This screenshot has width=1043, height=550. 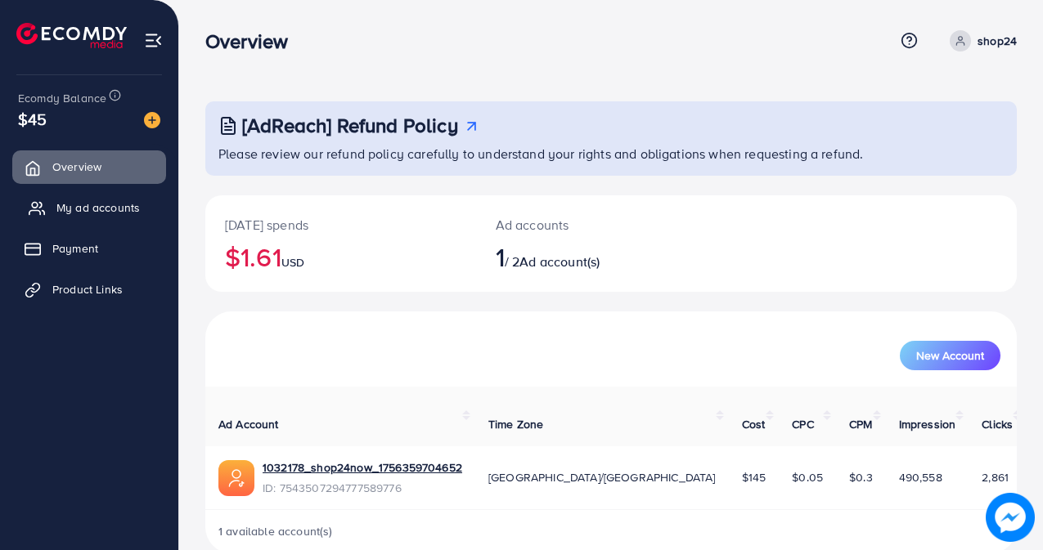 I want to click on span: Overview, so click(x=77, y=167).